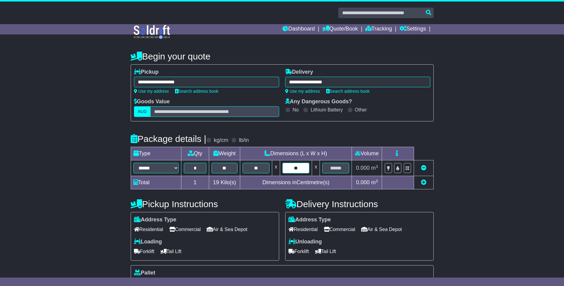 The image size is (564, 286). Describe the element at coordinates (146, 72) in the screenshot. I see `label: Pickup` at that location.